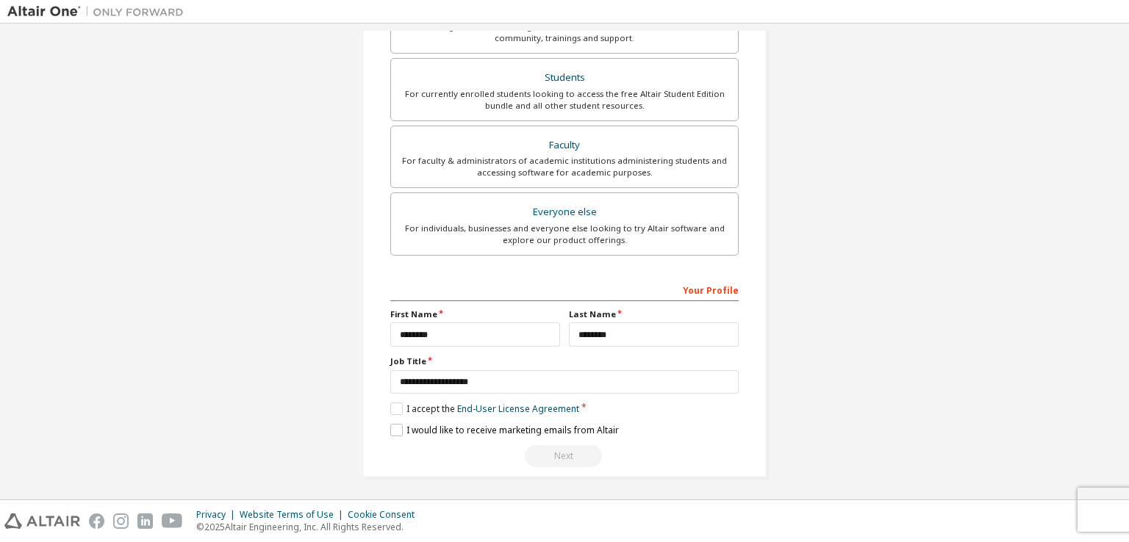 The image size is (1129, 542). Describe the element at coordinates (309, 527) in the screenshot. I see `p: © 2025 Altair Engineering, Inc. All Rights Reserved.` at that location.